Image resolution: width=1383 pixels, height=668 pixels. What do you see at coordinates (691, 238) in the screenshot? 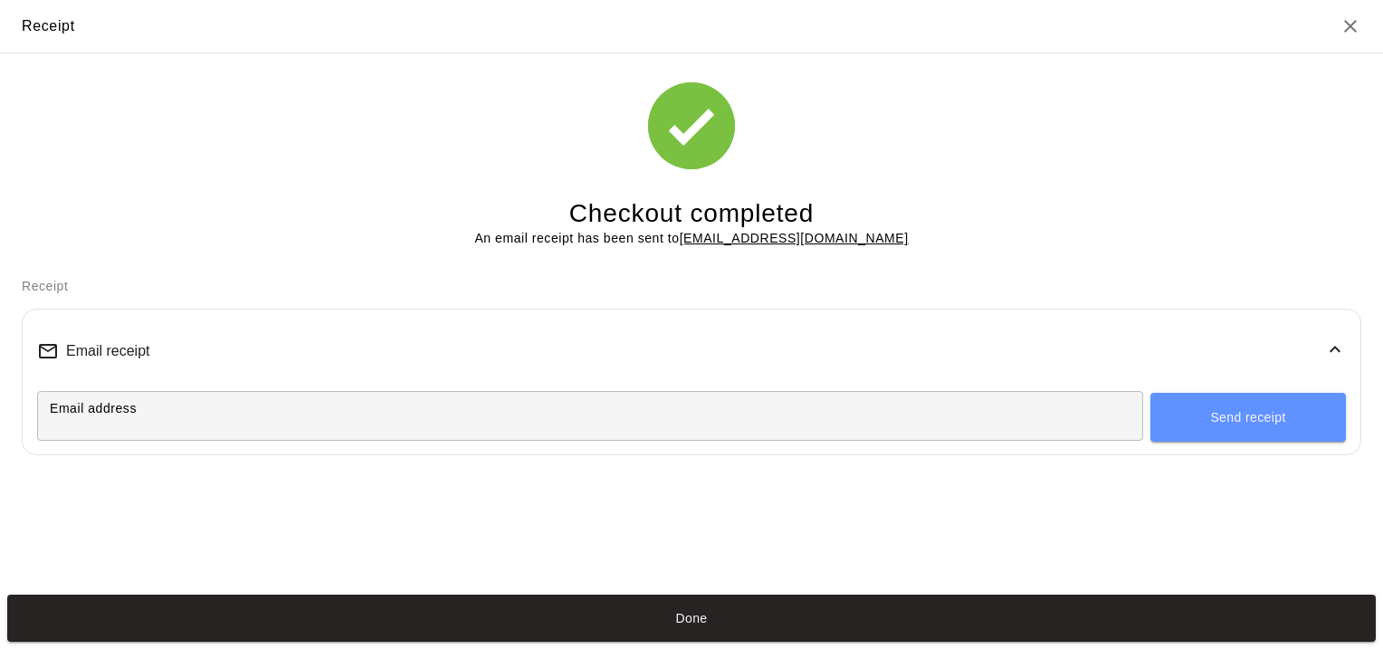
I see `p: An email receipt has been sent to` at bounding box center [691, 238].